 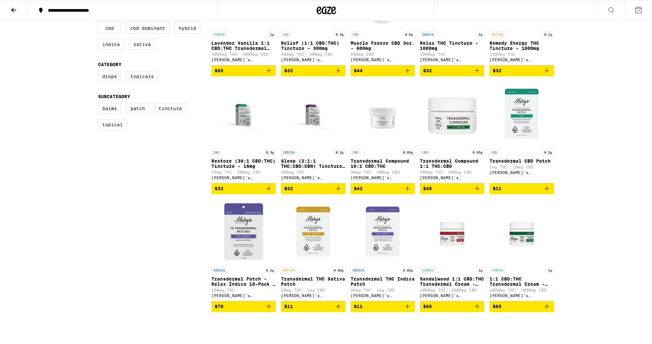 What do you see at coordinates (522, 250) in the screenshot?
I see `a: Open page for 1:1 CBD:THC Transdermal Cream - 1000mg from Mary's Medicinals` at bounding box center [522, 250].